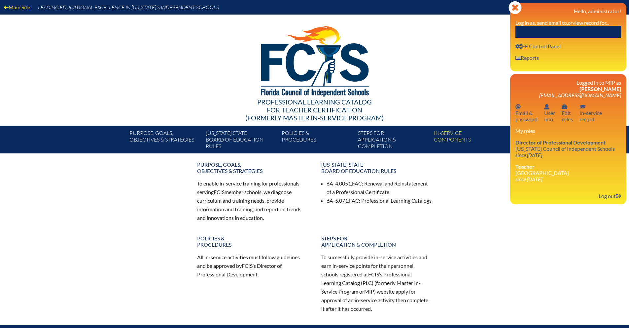  What do you see at coordinates (610, 195) in the screenshot?
I see `a: Log outLog out` at bounding box center [610, 195].